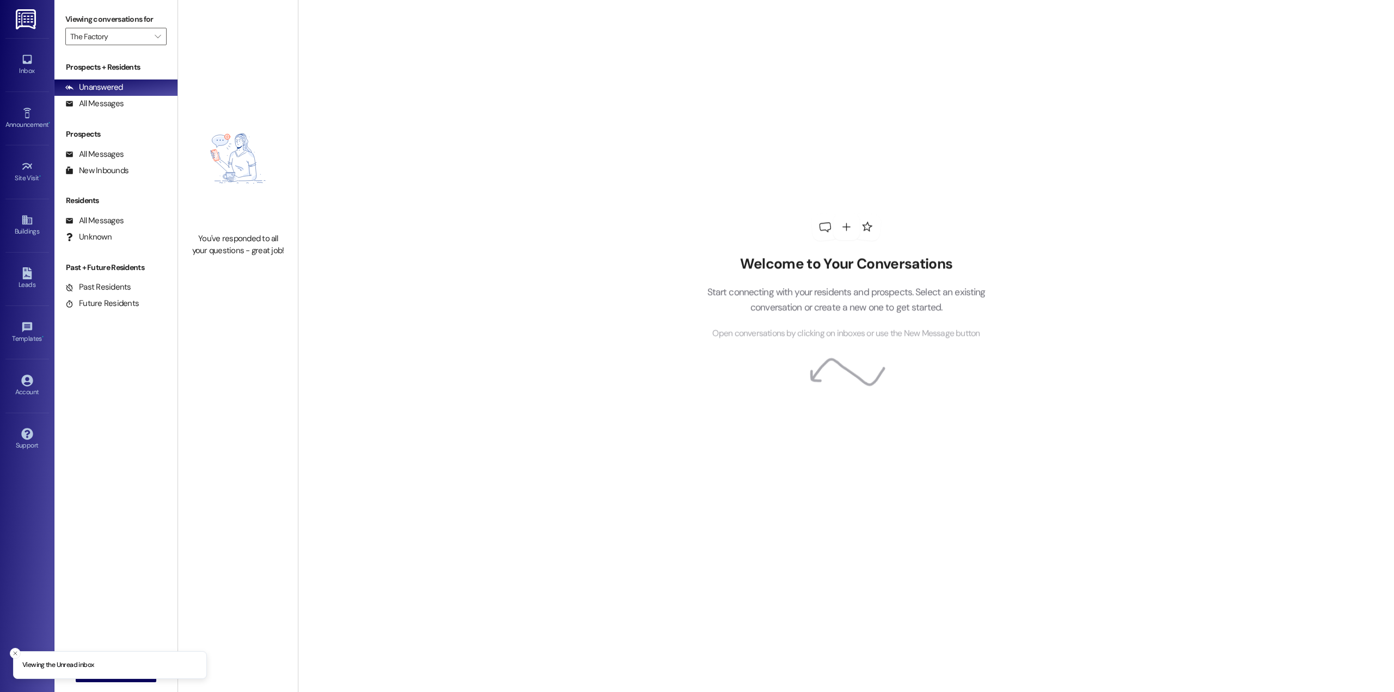 The width and height of the screenshot is (1394, 692). Describe the element at coordinates (27, 279) in the screenshot. I see `a: Leads` at that location.